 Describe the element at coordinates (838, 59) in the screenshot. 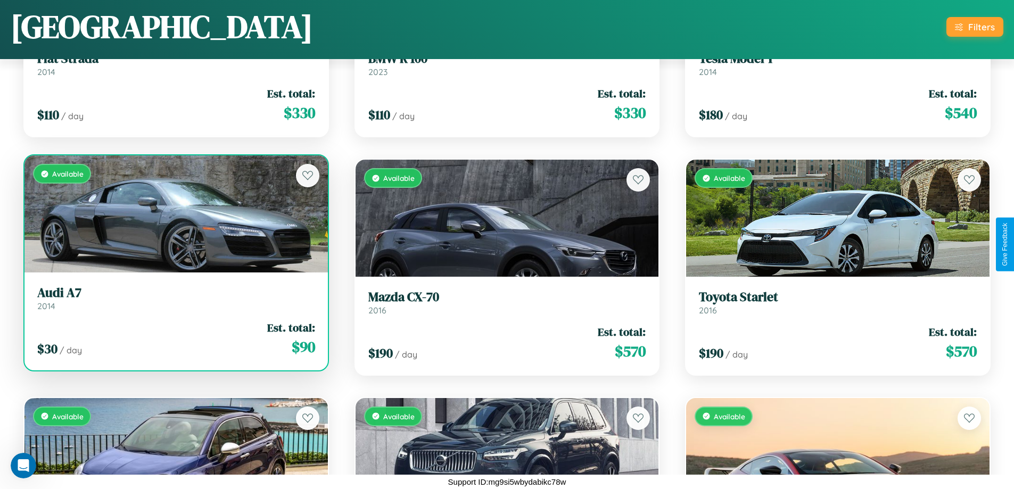

I see `h3: Tesla Model Y` at that location.